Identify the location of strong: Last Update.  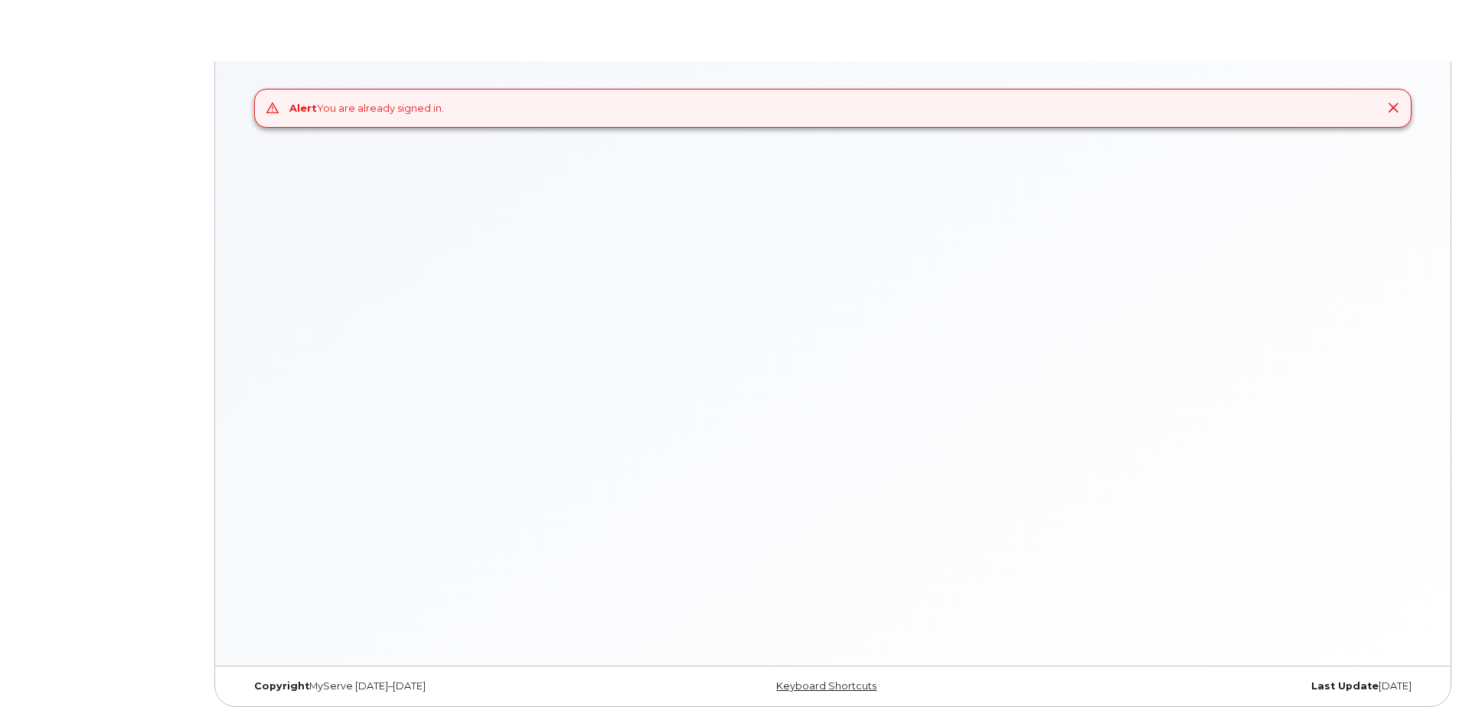
(1345, 686).